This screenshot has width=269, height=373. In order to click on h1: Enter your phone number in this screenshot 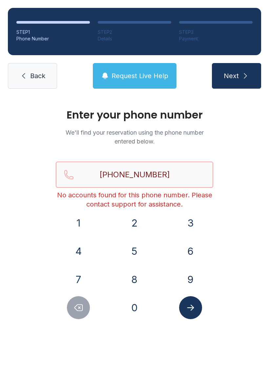, I will do `click(135, 115)`.